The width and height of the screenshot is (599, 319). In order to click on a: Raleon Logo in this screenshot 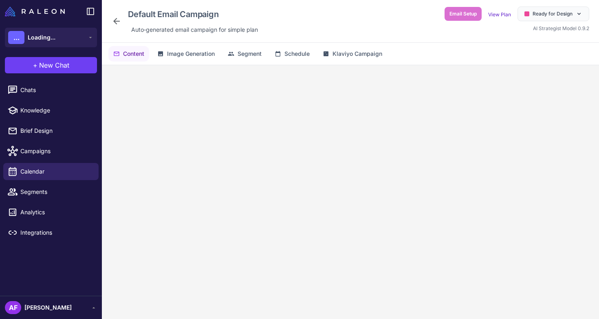, I will do `click(36, 11)`.